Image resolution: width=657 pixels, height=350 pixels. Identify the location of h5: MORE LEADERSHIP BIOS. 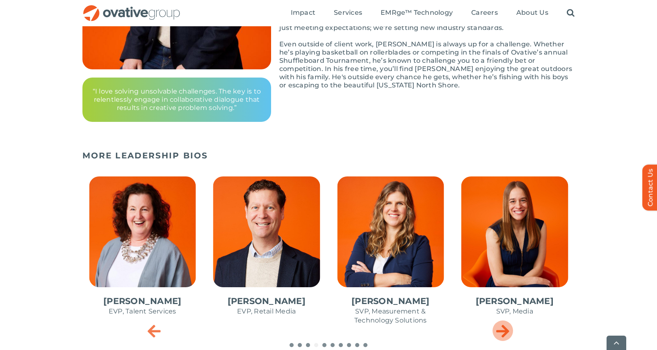
(329, 155).